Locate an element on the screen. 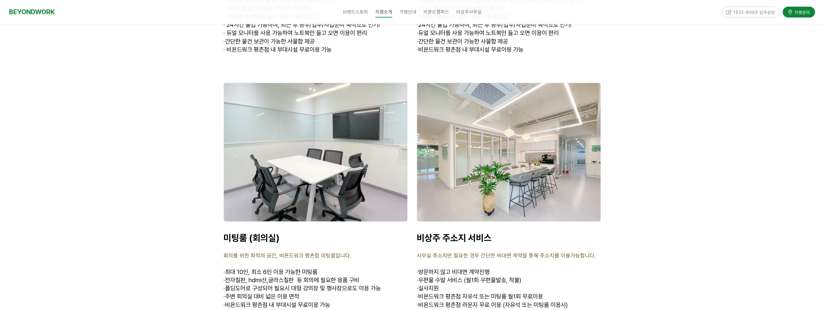  a: BEYONDWORK is located at coordinates (32, 12).